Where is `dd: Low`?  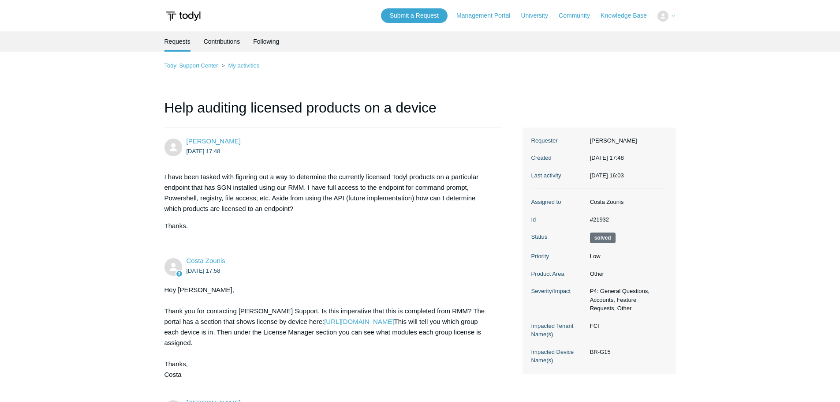
dd: Low is located at coordinates (626, 256).